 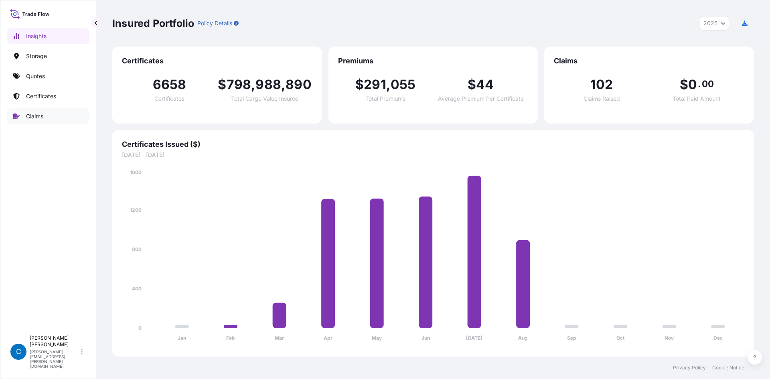 What do you see at coordinates (385, 99) in the screenshot?
I see `span: Total Premiums` at bounding box center [385, 99].